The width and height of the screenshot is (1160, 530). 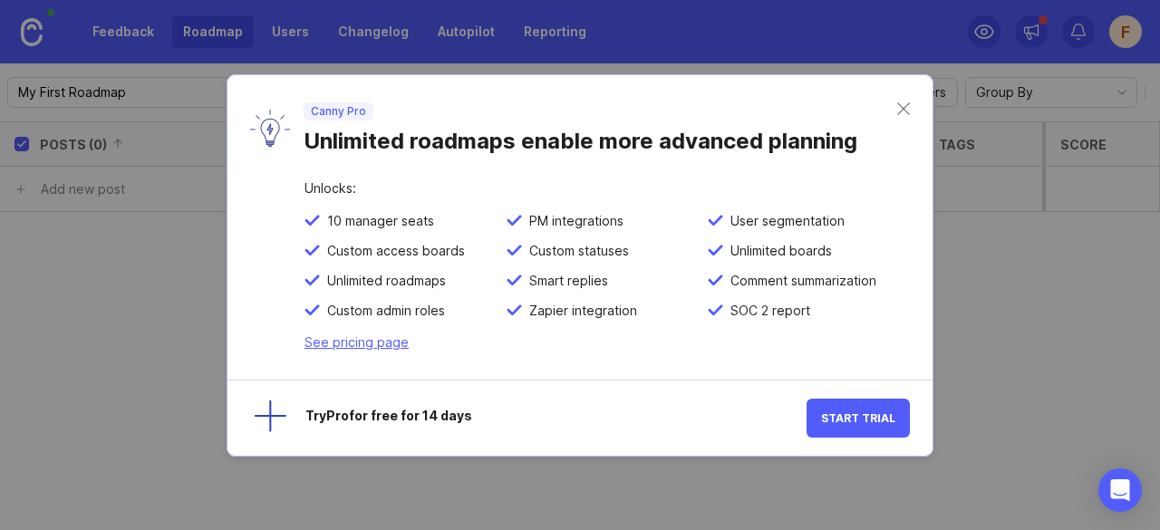 What do you see at coordinates (767, 311) in the screenshot?
I see `span: SOC 2 report` at bounding box center [767, 311].